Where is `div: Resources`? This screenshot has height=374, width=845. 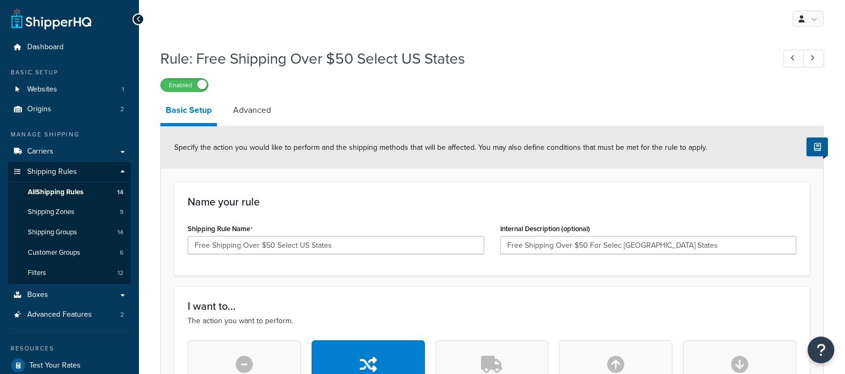 div: Resources is located at coordinates (69, 348).